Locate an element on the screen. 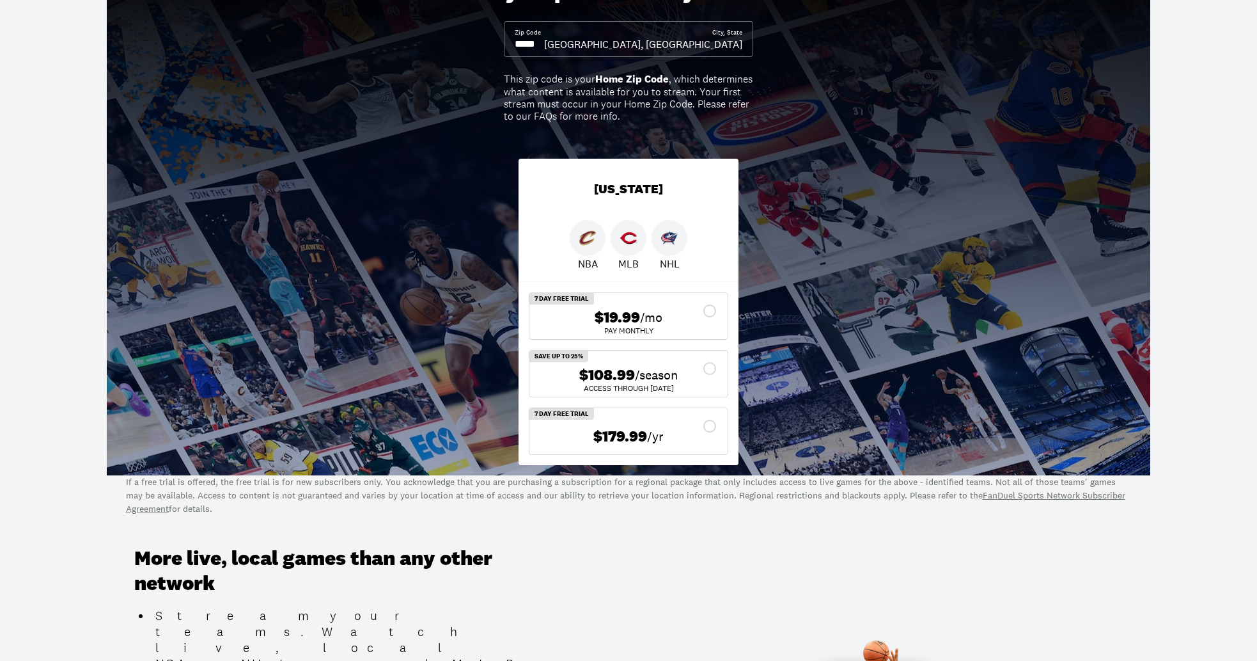 This screenshot has height=661, width=1257. div: SAVE UP TO 25% is located at coordinates (559, 356).